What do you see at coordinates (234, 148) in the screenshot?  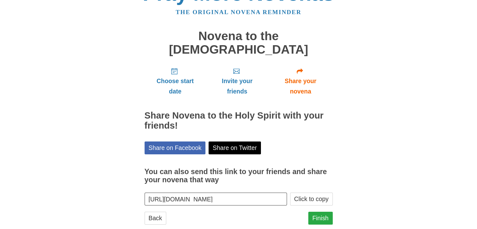 I see `a: Share on Twitter` at bounding box center [234, 148].